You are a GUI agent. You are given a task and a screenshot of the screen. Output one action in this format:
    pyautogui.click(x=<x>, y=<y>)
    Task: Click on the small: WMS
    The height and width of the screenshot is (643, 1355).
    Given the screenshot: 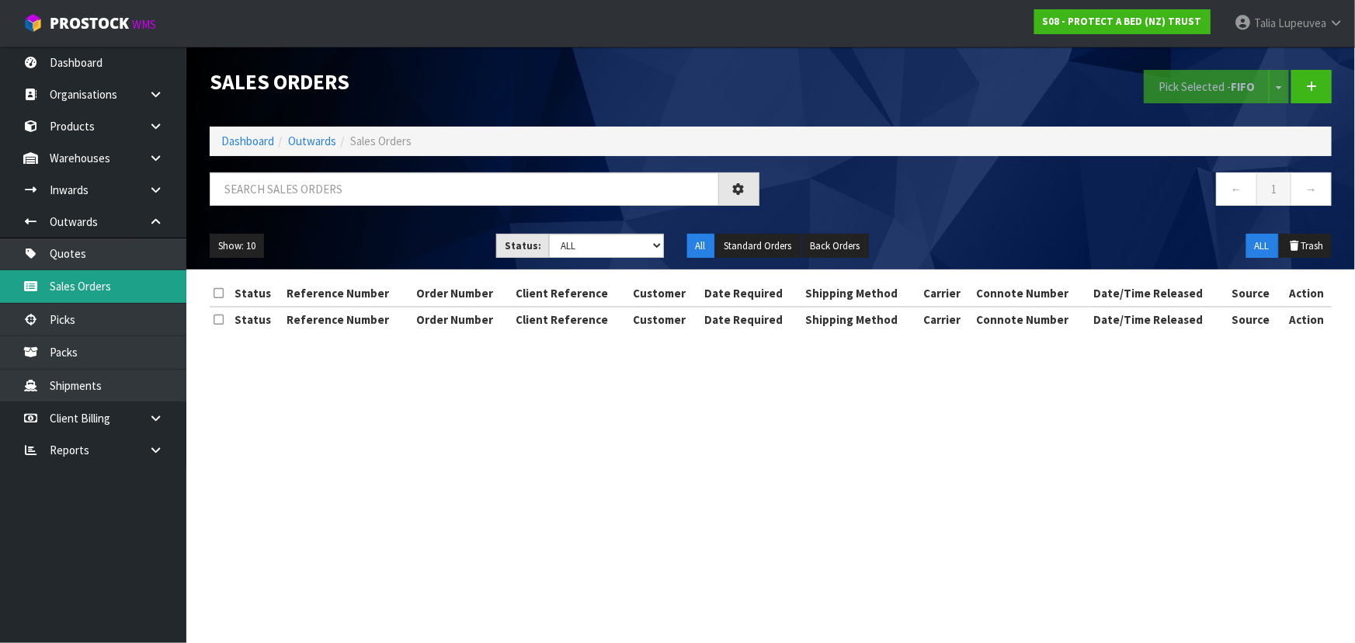 What is the action you would take?
    pyautogui.click(x=144, y=24)
    